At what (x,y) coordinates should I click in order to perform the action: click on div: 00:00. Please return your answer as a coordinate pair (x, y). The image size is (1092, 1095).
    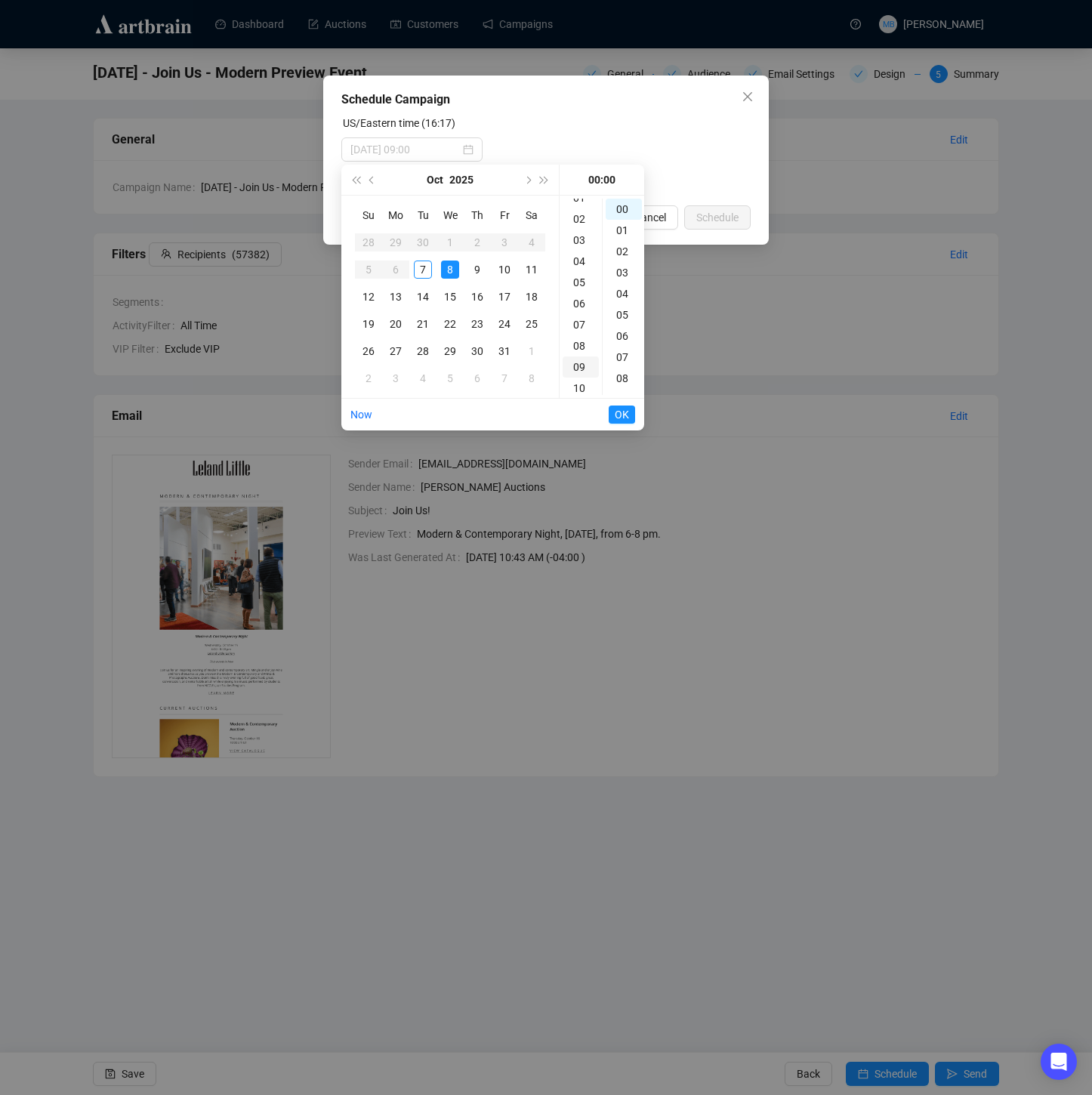
    Looking at the image, I should click on (602, 180).